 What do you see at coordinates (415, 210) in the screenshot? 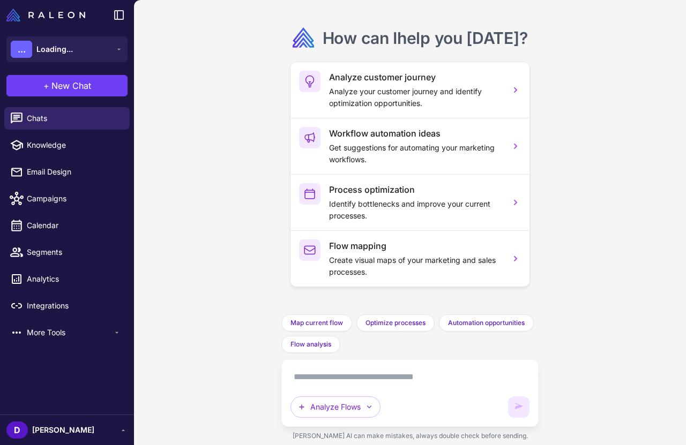
I see `p: Identify bottlenecks and improve your current processes.` at bounding box center [415, 210].